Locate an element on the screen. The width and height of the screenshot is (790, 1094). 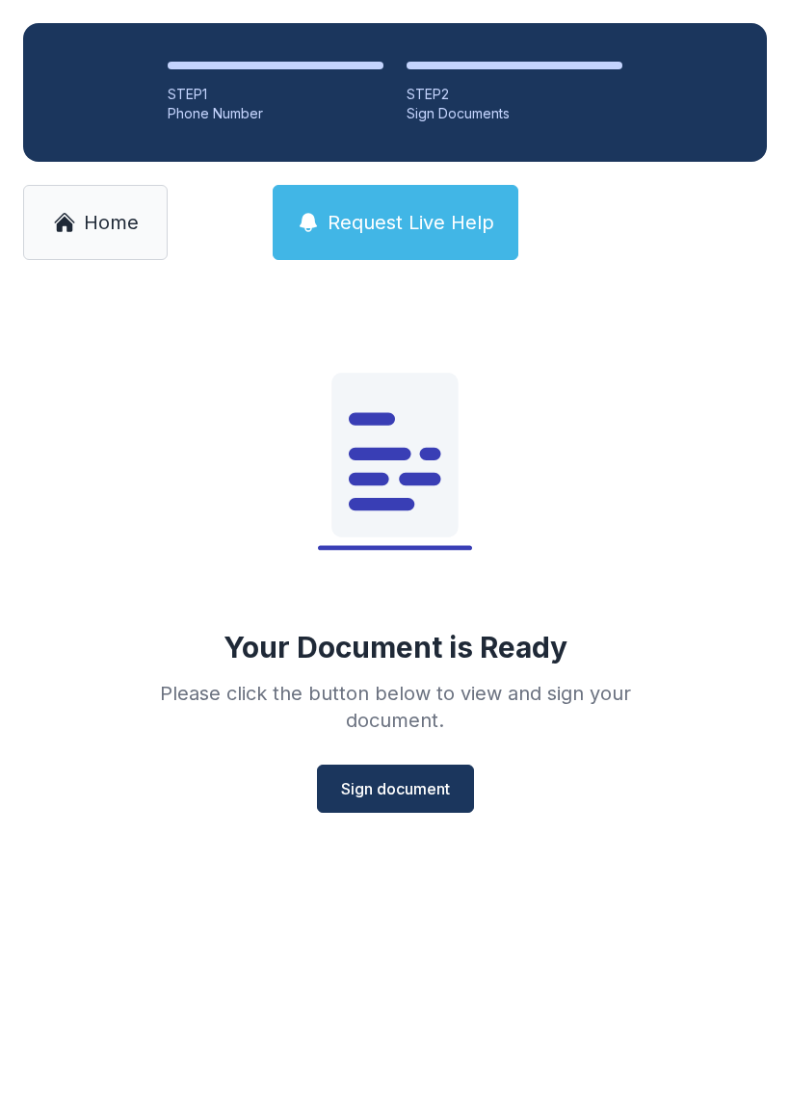
span: Request Live Help is located at coordinates (410, 222).